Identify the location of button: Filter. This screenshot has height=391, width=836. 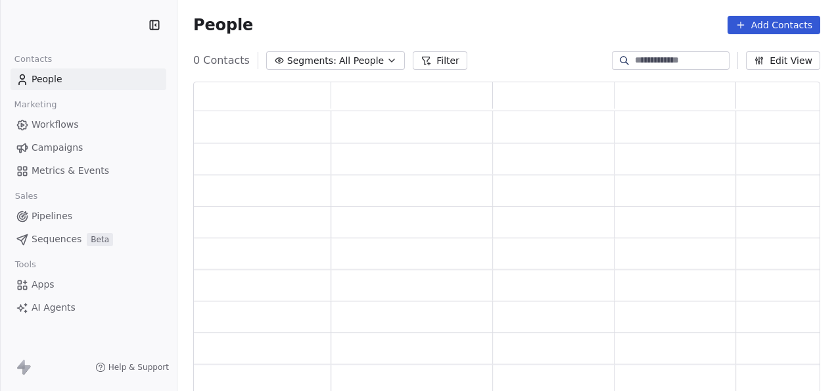
(440, 60).